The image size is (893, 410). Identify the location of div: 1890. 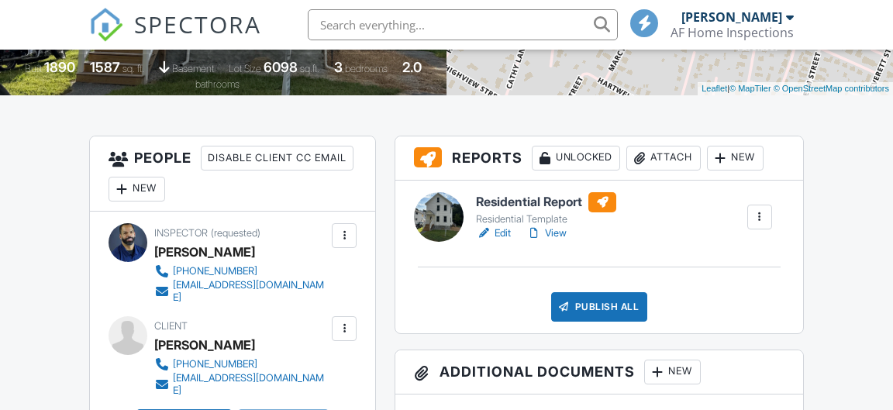
(60, 67).